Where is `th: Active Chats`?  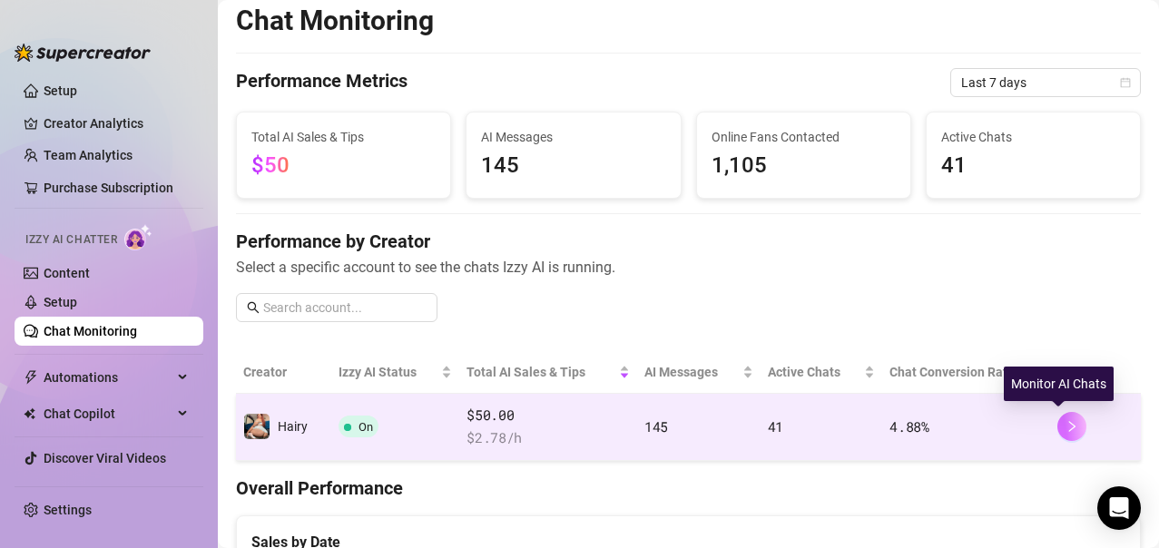 th: Active Chats is located at coordinates (822, 372).